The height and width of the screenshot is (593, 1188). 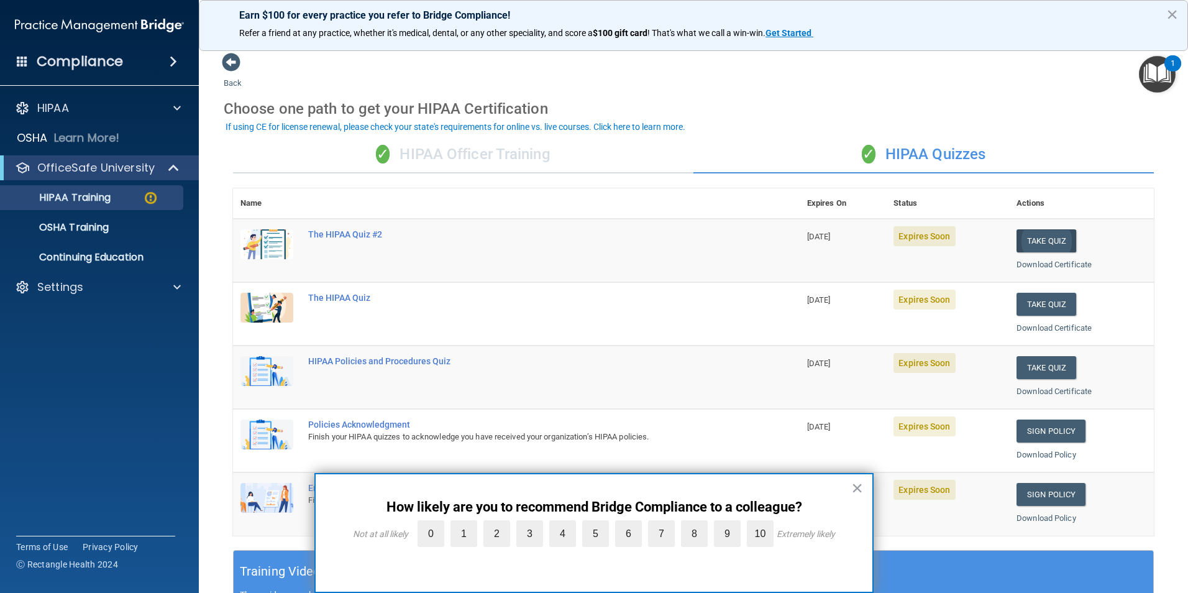 What do you see at coordinates (150, 198) in the screenshot?
I see `img: warning-circle.0cc9ac19.png` at bounding box center [150, 198].